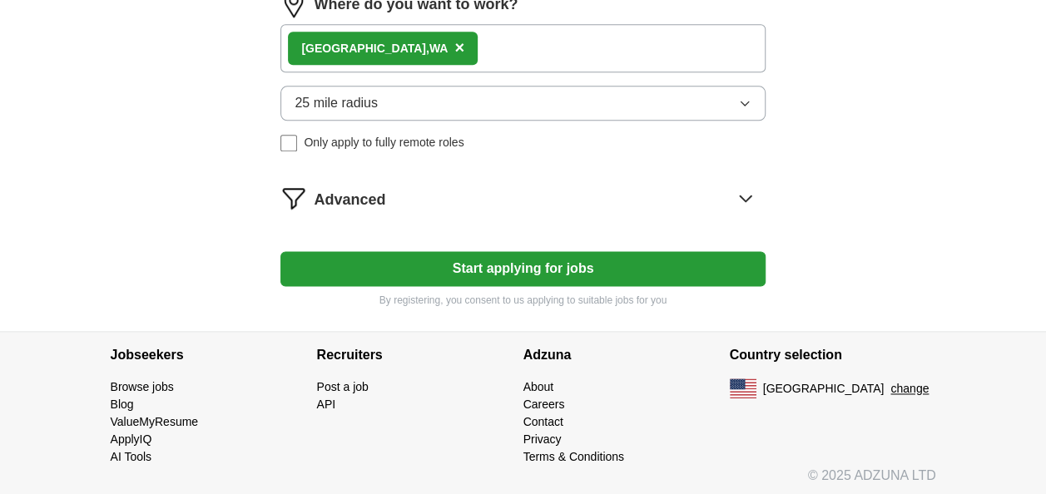 Image resolution: width=1046 pixels, height=494 pixels. Describe the element at coordinates (523, 103) in the screenshot. I see `button: 25 mile radius` at that location.